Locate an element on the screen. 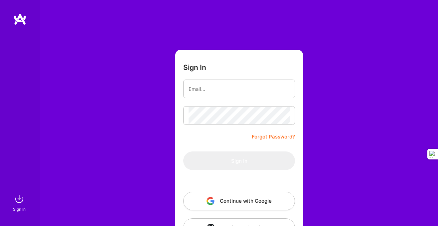  img: logo is located at coordinates (20, 19).